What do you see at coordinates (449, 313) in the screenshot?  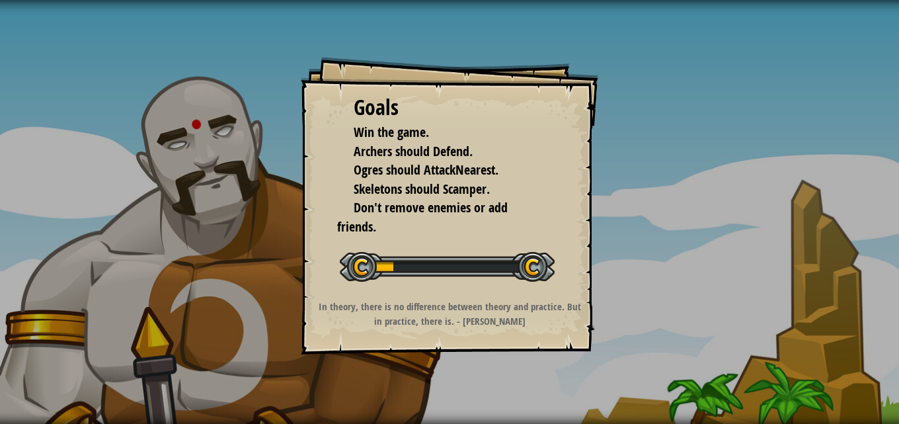 I see `strong: In theory, there is no difference between theory and practice. But in practice, there is. - [PERS...` at bounding box center [449, 313].